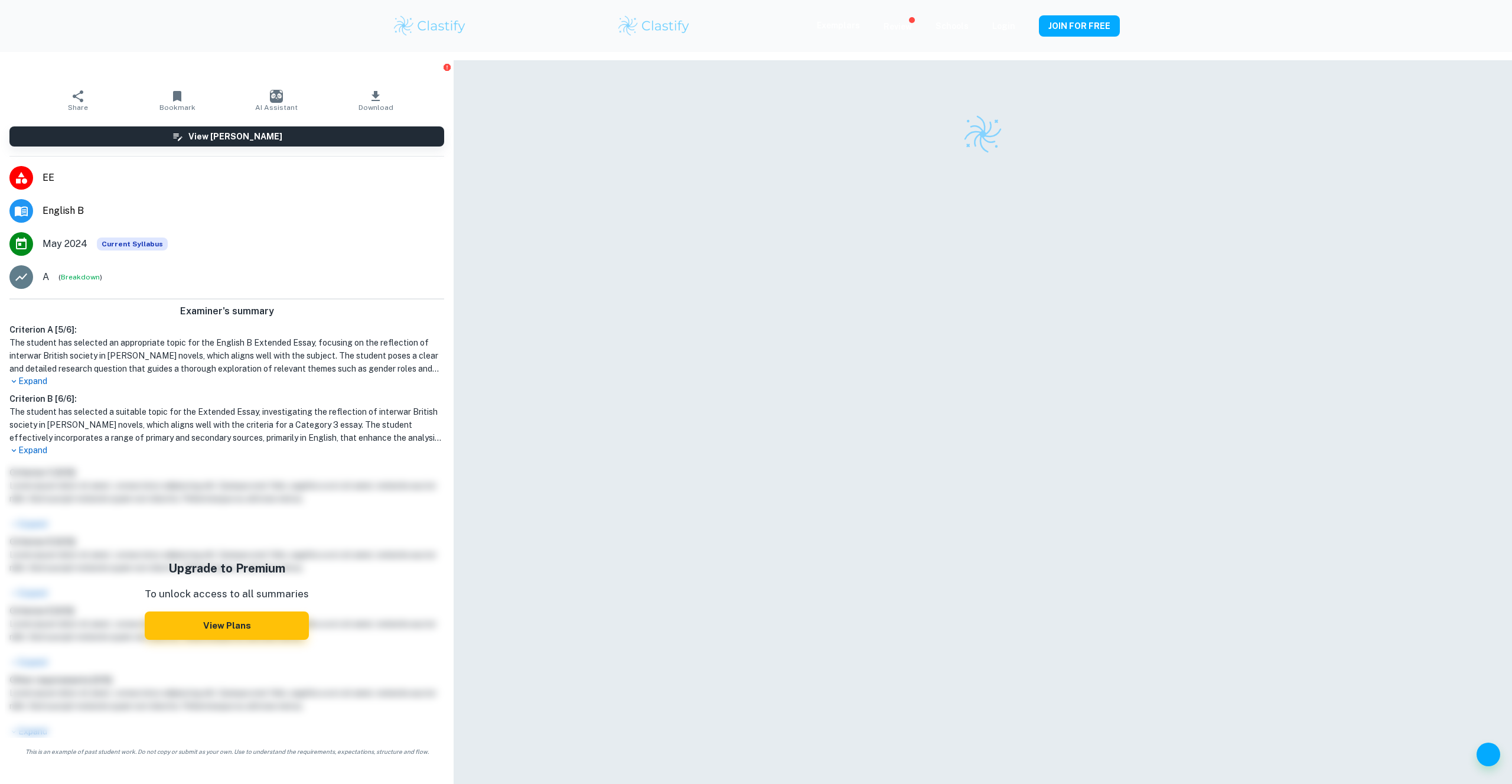  What do you see at coordinates (226, 626) in the screenshot?
I see `button: View Plans` at bounding box center [226, 626].